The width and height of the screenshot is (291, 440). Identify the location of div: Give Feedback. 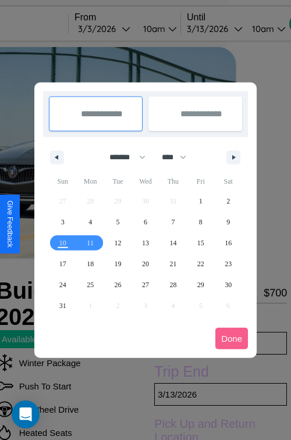
(10, 224).